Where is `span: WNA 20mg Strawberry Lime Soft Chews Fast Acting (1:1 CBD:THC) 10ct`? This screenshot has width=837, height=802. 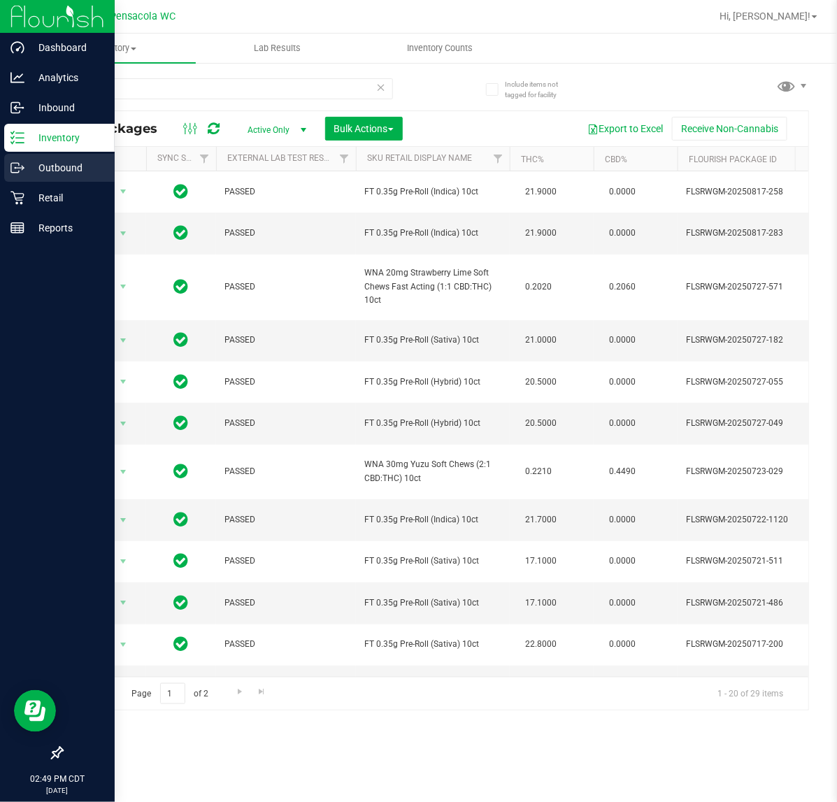 span: WNA 20mg Strawberry Lime Soft Chews Fast Acting (1:1 CBD:THC) 10ct is located at coordinates (433, 287).